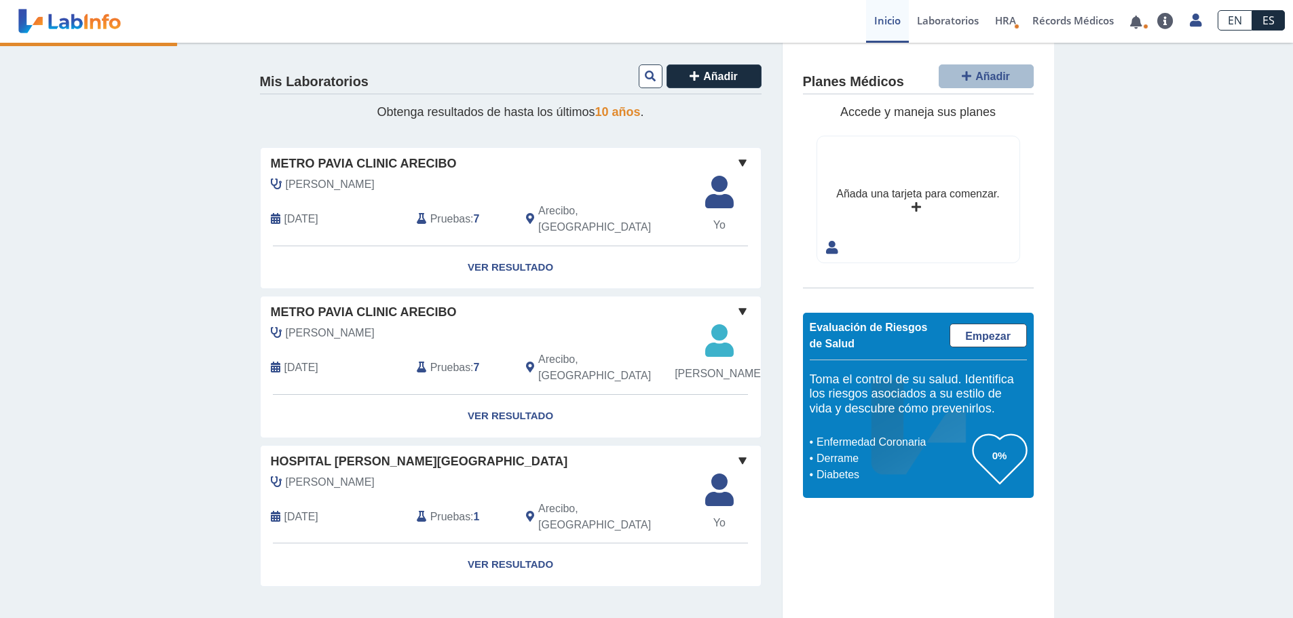  Describe the element at coordinates (853, 82) in the screenshot. I see `h4: Planes Médicos` at that location.